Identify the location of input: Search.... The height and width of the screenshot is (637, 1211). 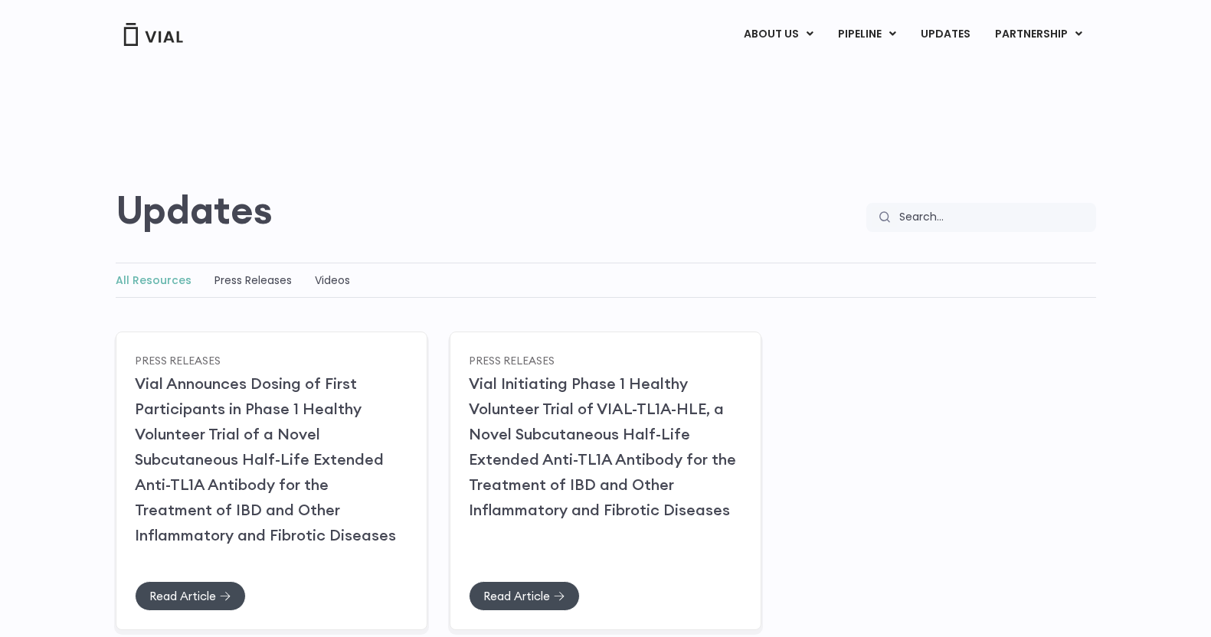
(993, 218).